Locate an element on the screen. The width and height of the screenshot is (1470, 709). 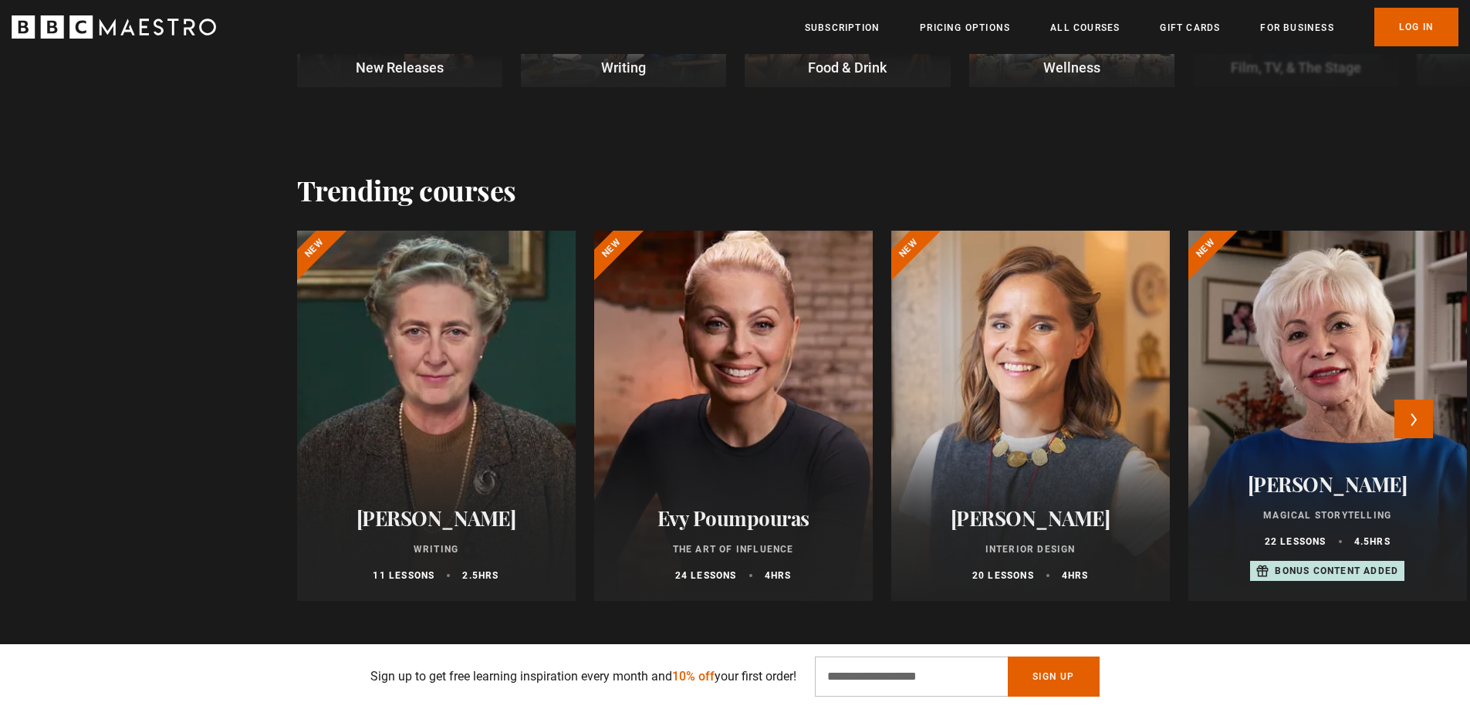
p: 2.5 is located at coordinates (480, 576).